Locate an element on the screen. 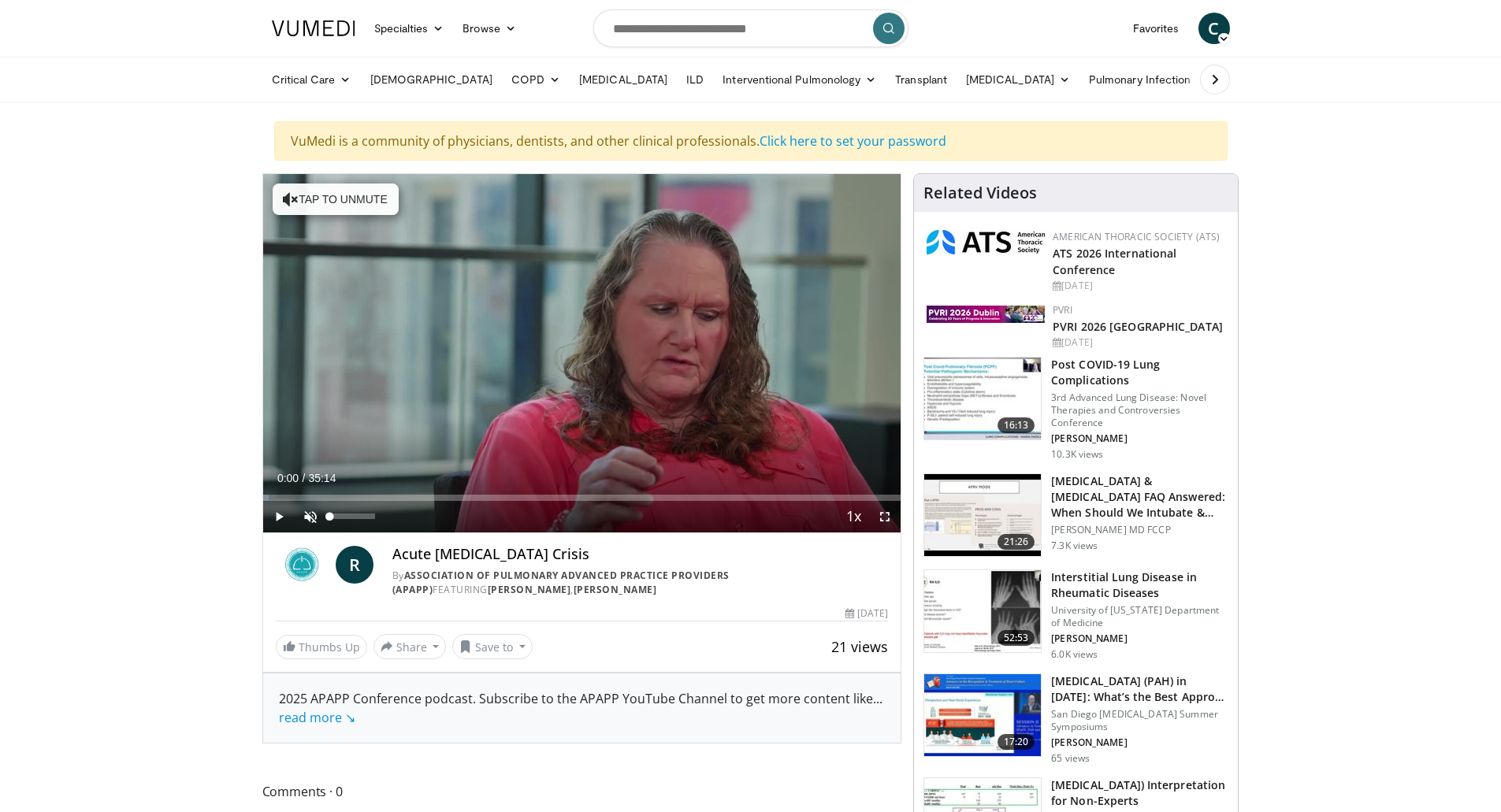 The image size is (1501, 812). button: Fullscreen is located at coordinates (884, 517).